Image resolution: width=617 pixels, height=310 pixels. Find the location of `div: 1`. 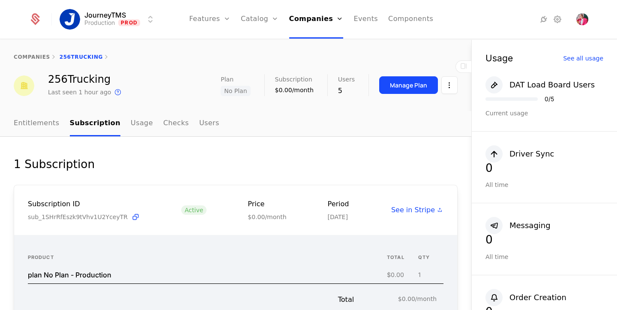

div: 1 is located at coordinates (420, 275).